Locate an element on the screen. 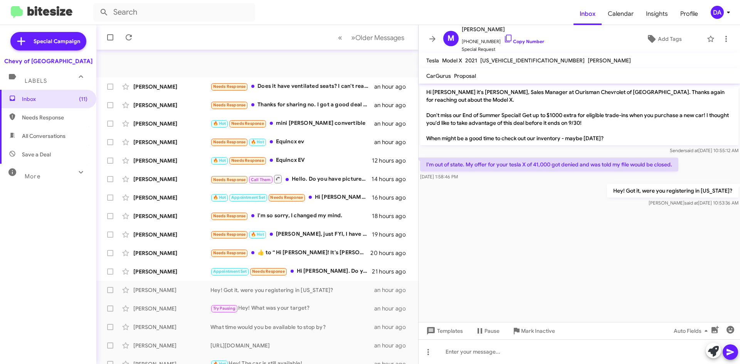  span: Insights is located at coordinates (657, 14).